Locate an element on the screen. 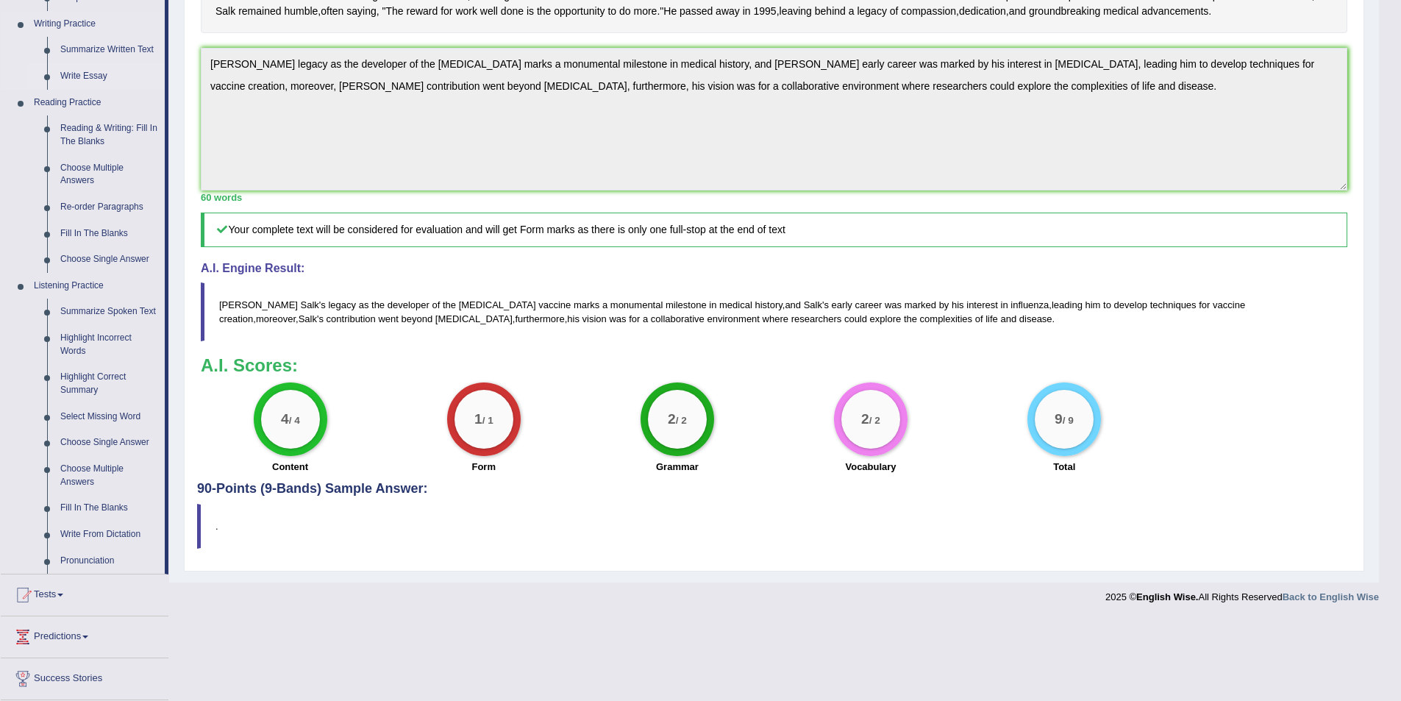 This screenshot has height=701, width=1401. h4: A.I. Engine Result: is located at coordinates (774, 268).